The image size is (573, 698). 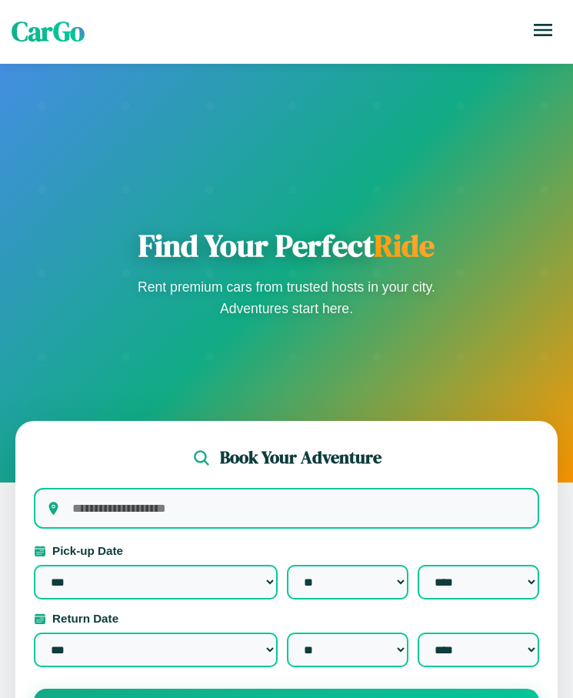 I want to click on p: Rent premium cars from trusted hosts in your city. Adventures start here., so click(x=287, y=298).